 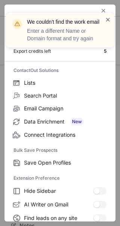 What do you see at coordinates (60, 122) in the screenshot?
I see `label: Data Enrichment New` at bounding box center [60, 122].